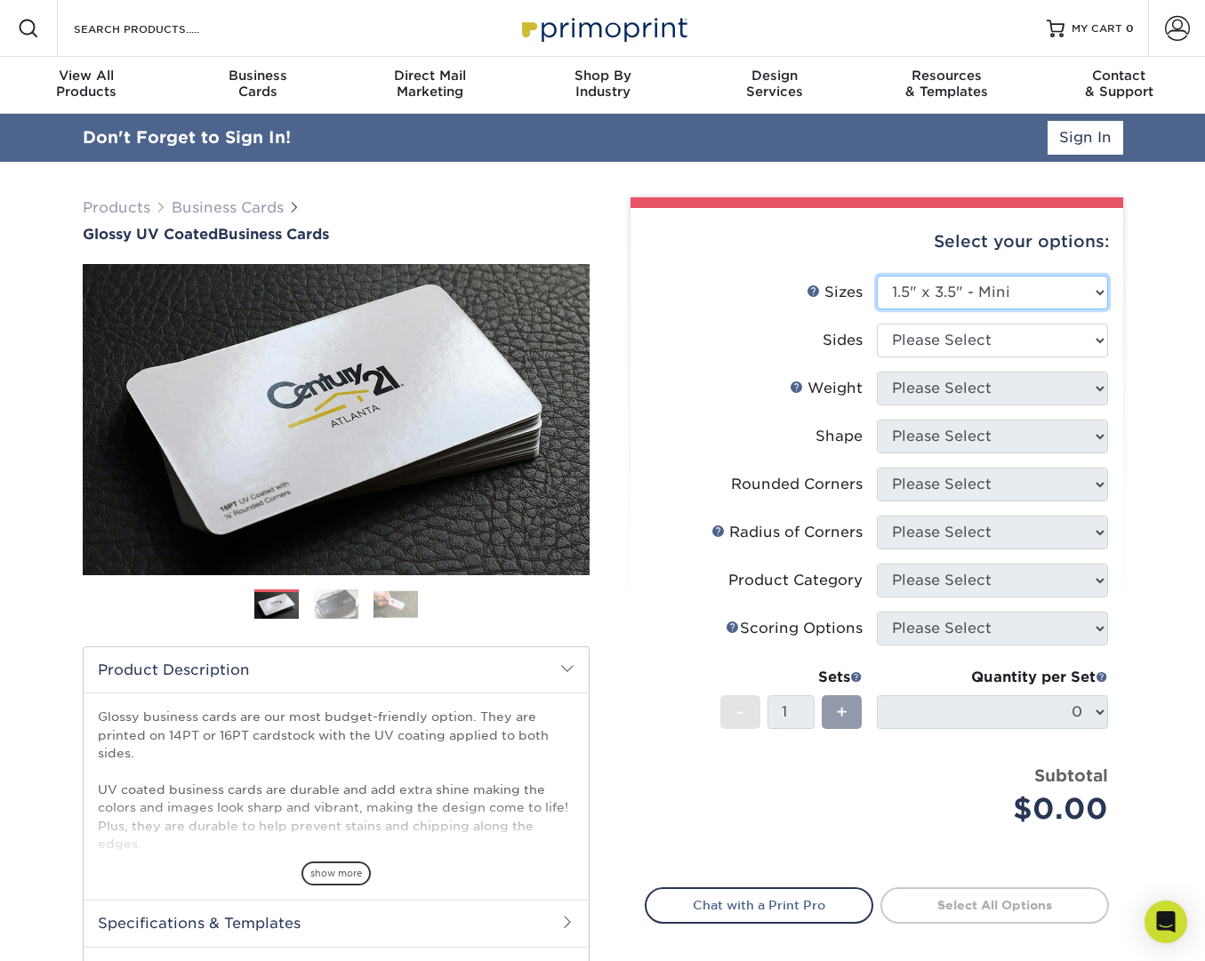 Image resolution: width=1205 pixels, height=961 pixels. What do you see at coordinates (791, 677) in the screenshot?
I see `div: Sets` at bounding box center [791, 677].